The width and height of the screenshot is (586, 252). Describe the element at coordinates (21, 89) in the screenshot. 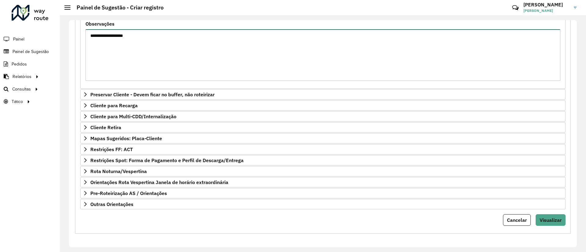

I see `span: Consultas` at that location.